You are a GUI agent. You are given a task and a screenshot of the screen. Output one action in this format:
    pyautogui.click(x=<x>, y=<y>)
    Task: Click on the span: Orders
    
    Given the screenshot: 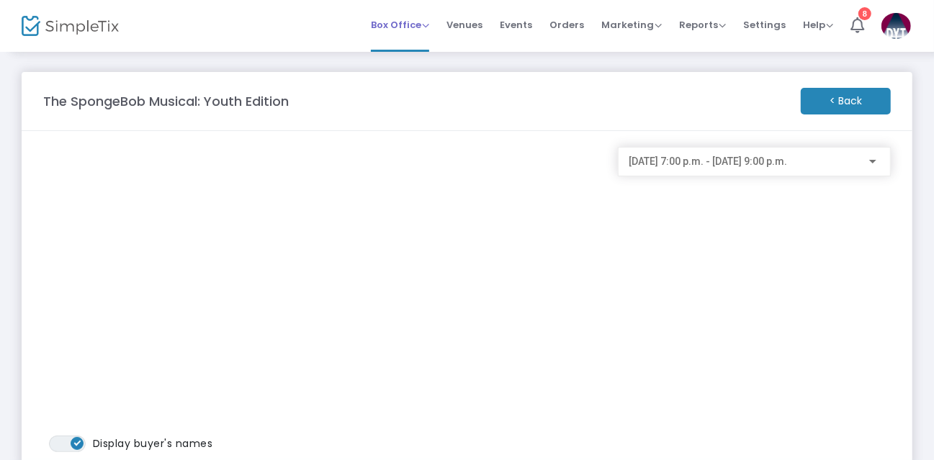 What is the action you would take?
    pyautogui.click(x=567, y=24)
    